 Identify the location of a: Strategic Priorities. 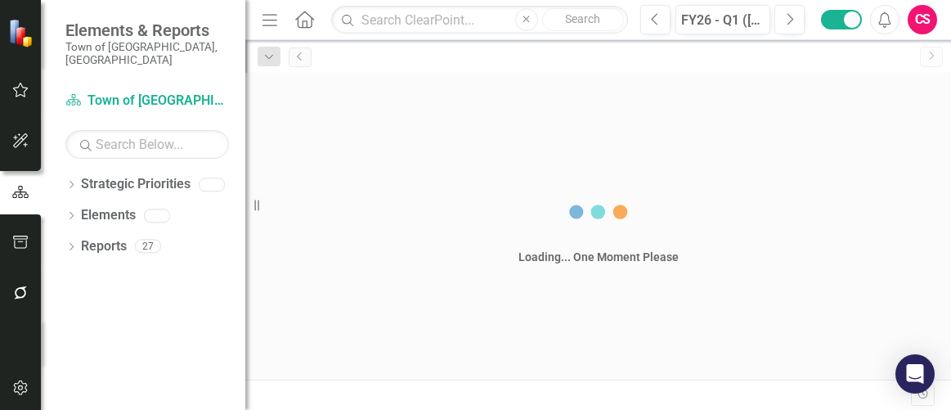
(136, 184).